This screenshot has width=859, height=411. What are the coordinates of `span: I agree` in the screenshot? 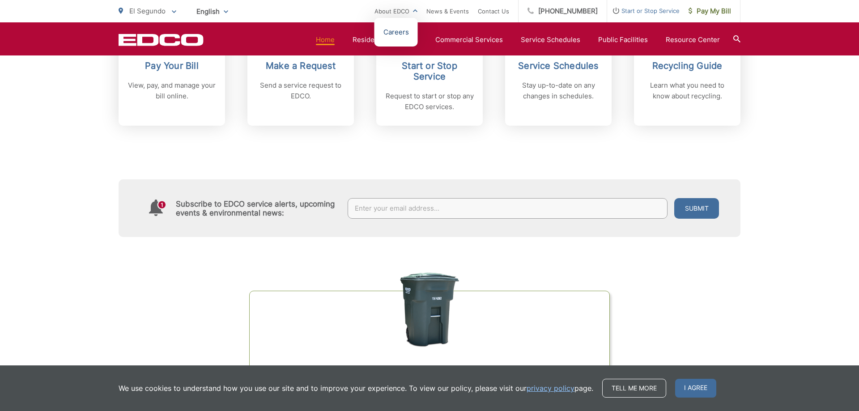 It's located at (696, 388).